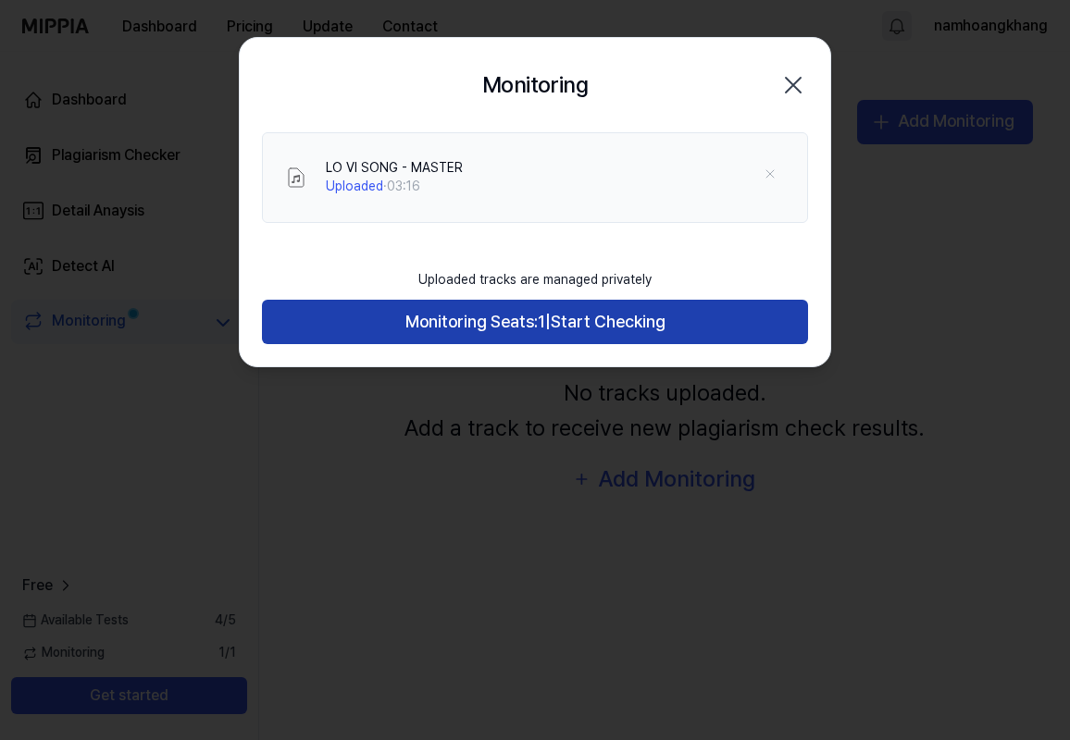  Describe the element at coordinates (394, 168) in the screenshot. I see `div: LO VI SONG - MASTER` at that location.